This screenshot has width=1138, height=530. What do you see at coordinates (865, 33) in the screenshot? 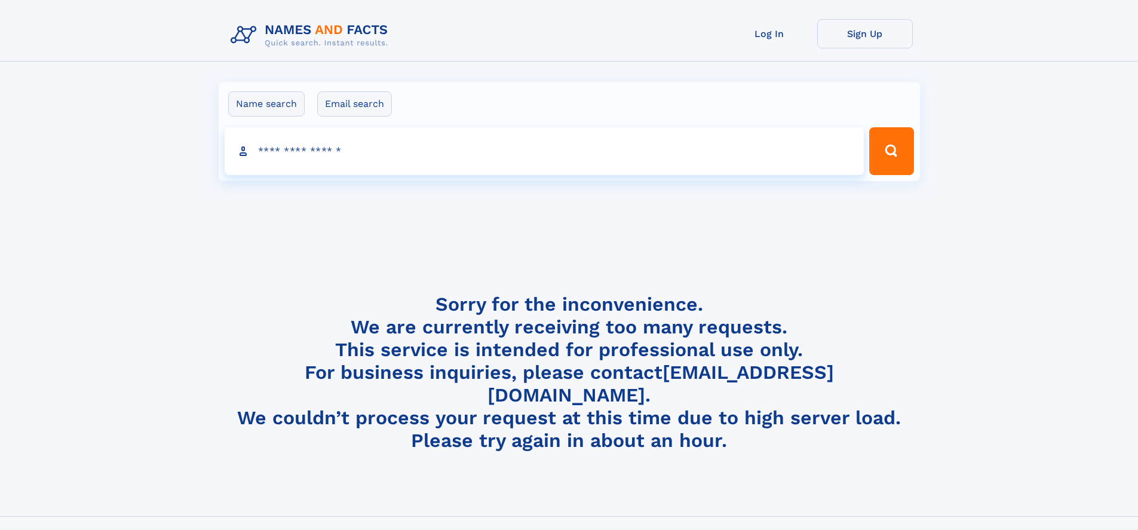
I see `a: Sign Up` at bounding box center [865, 33].